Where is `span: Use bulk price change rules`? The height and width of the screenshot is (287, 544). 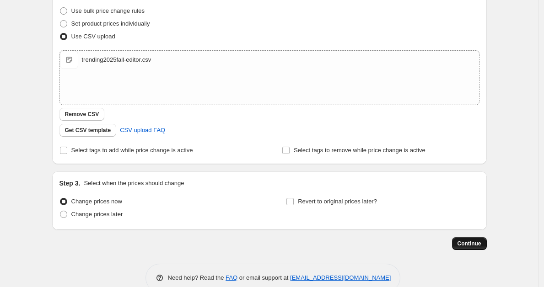 span: Use bulk price change rules is located at coordinates (108, 11).